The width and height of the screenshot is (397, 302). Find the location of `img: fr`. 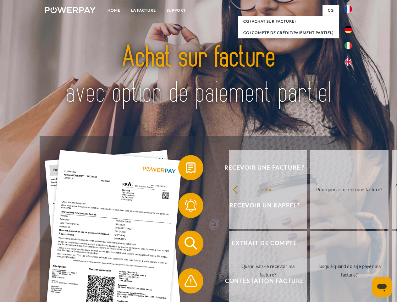

img: fr is located at coordinates (349, 9).